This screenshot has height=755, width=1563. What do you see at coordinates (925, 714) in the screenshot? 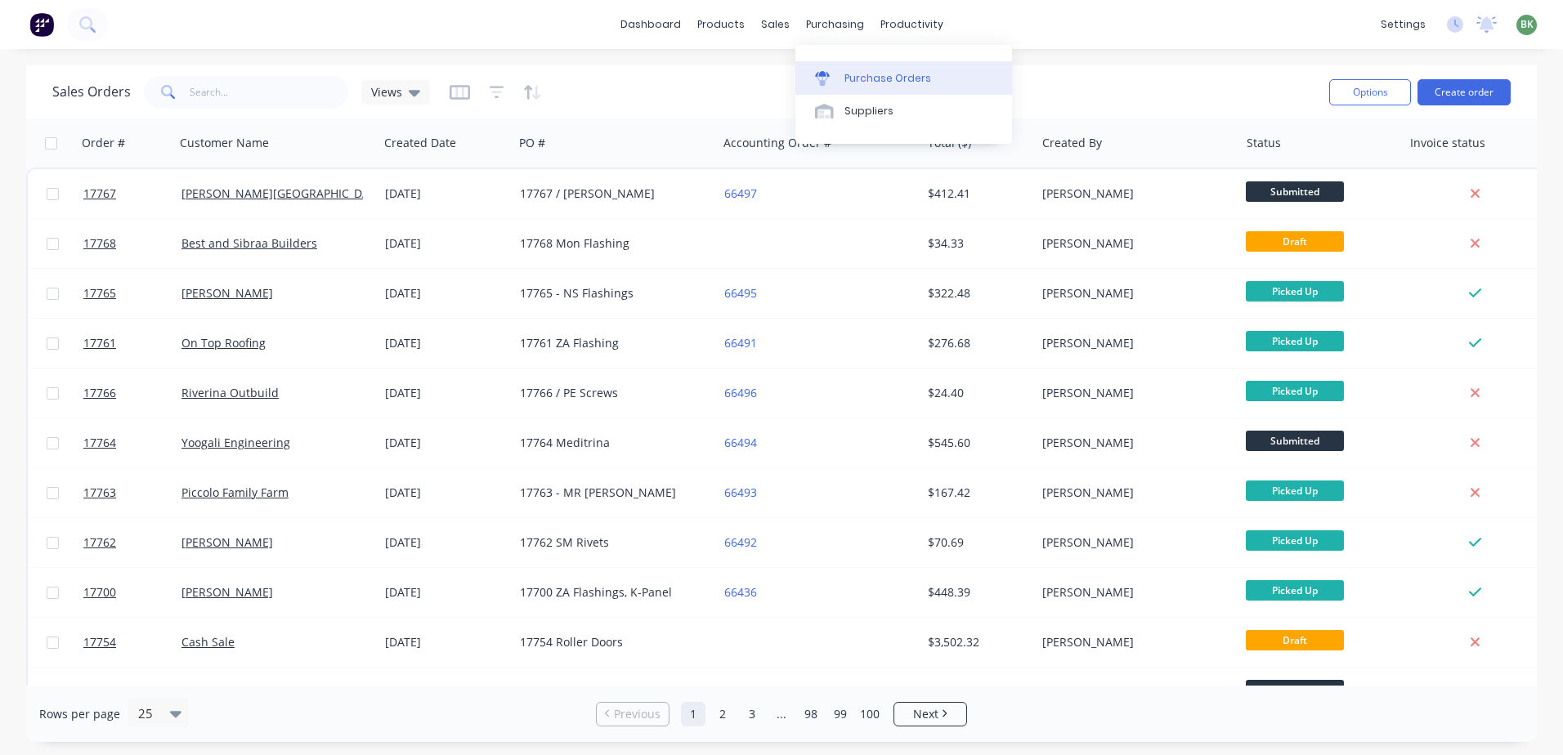
I see `span: Next` at bounding box center [925, 714].